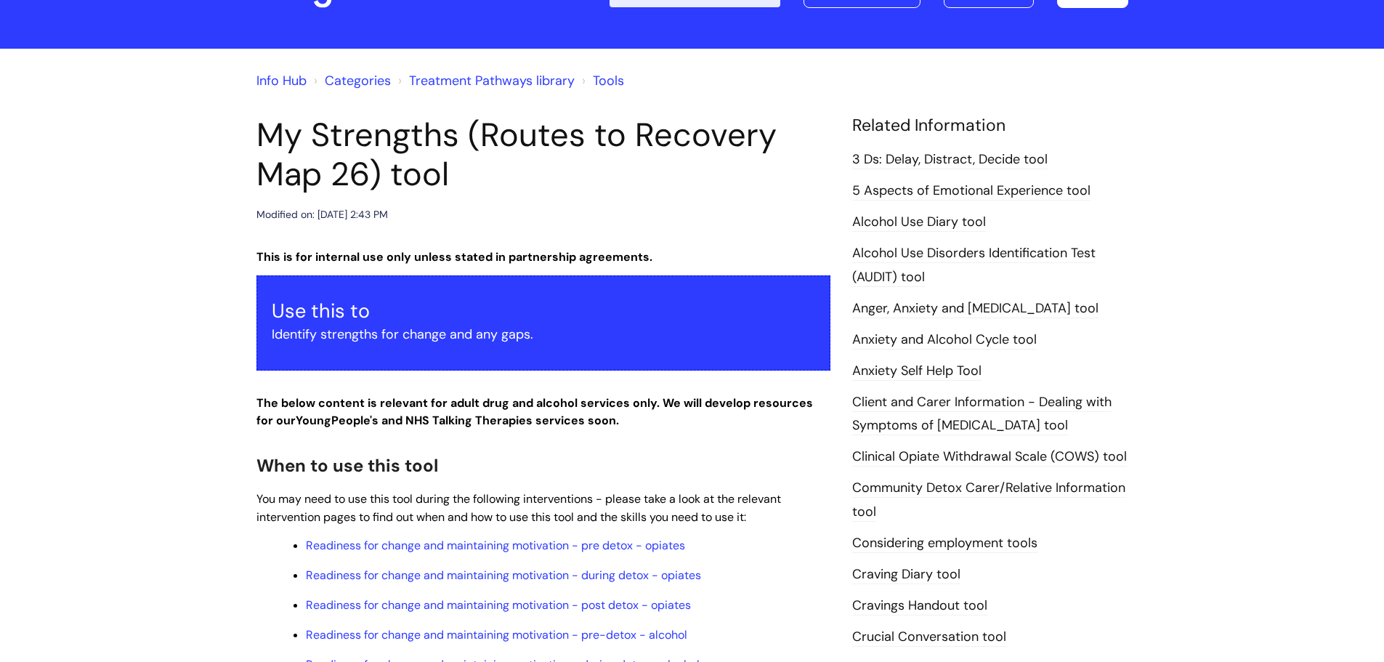 This screenshot has width=1384, height=662. Describe the element at coordinates (989, 500) in the screenshot. I see `a: Community Detox Carer/Relative Information tool` at that location.